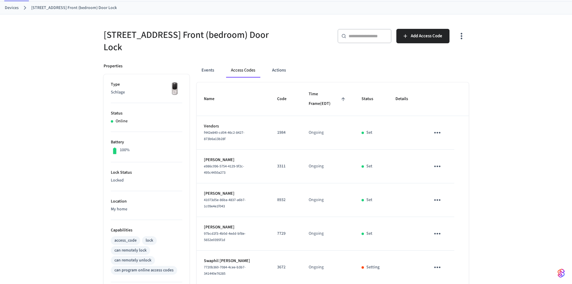  Describe the element at coordinates (146, 172) in the screenshot. I see `p: Lock Status` at that location.